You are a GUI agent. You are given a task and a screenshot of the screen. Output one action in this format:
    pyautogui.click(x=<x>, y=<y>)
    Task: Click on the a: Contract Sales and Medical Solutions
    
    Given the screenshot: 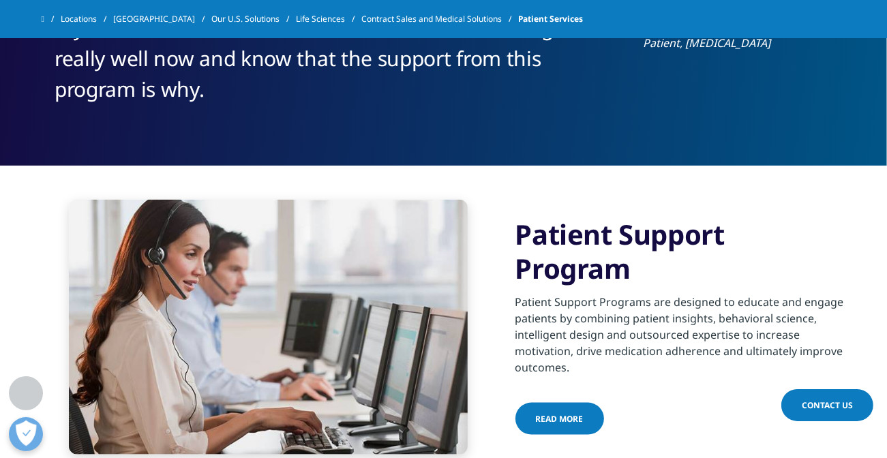 What is the action you would take?
    pyautogui.click(x=440, y=19)
    